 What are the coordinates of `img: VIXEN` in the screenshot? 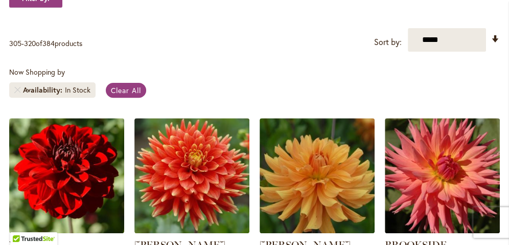 It's located at (66, 175).